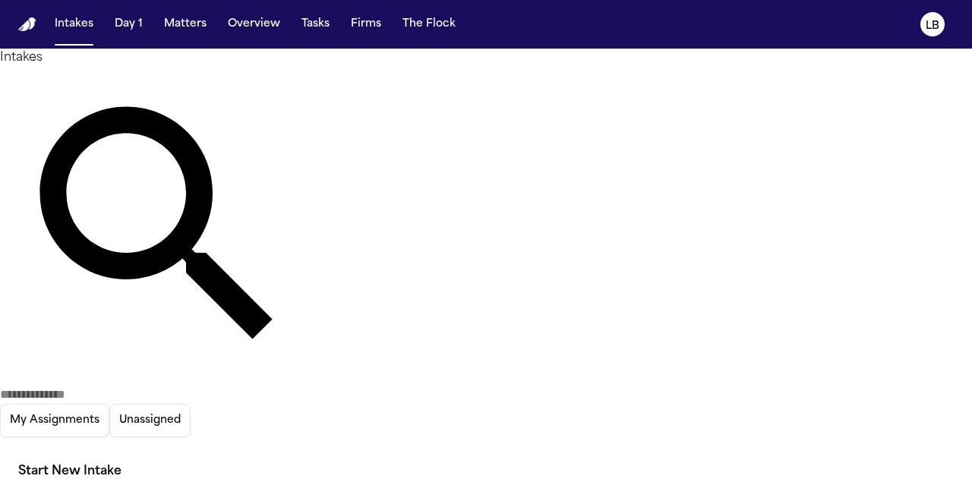 This screenshot has height=479, width=972. Describe the element at coordinates (429, 24) in the screenshot. I see `a: The Flock` at that location.